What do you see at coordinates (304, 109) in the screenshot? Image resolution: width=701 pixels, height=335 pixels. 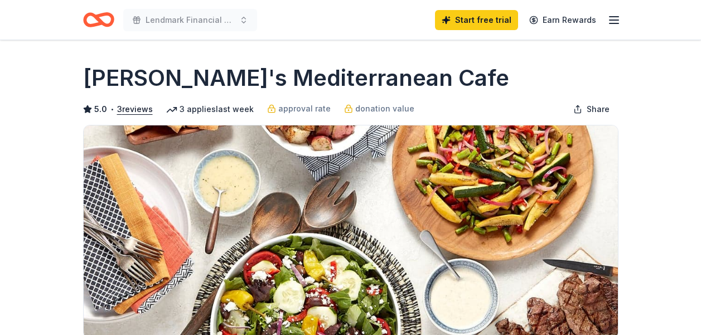 I see `span: approval rate` at bounding box center [304, 109].